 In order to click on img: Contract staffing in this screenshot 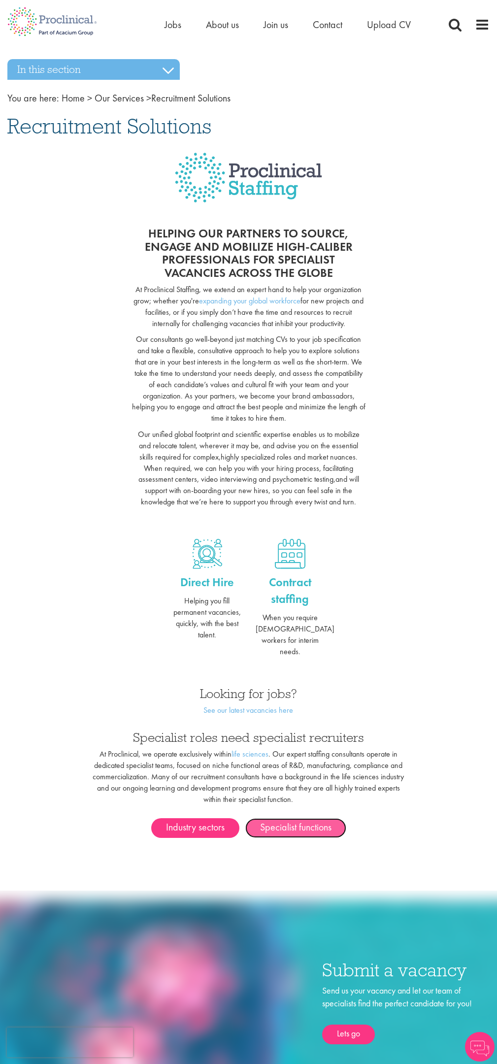, I will do `click(290, 554)`.